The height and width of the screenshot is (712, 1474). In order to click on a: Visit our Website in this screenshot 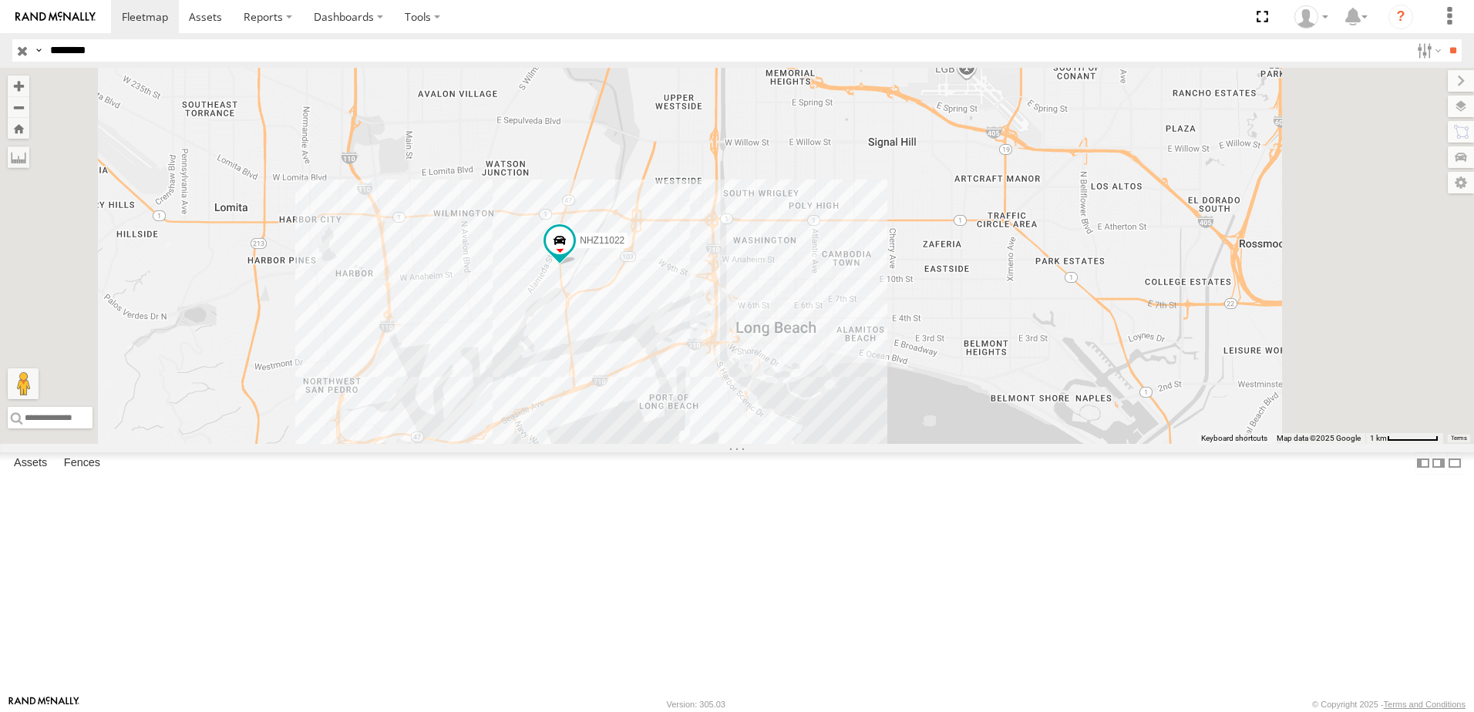, I will do `click(44, 705)`.